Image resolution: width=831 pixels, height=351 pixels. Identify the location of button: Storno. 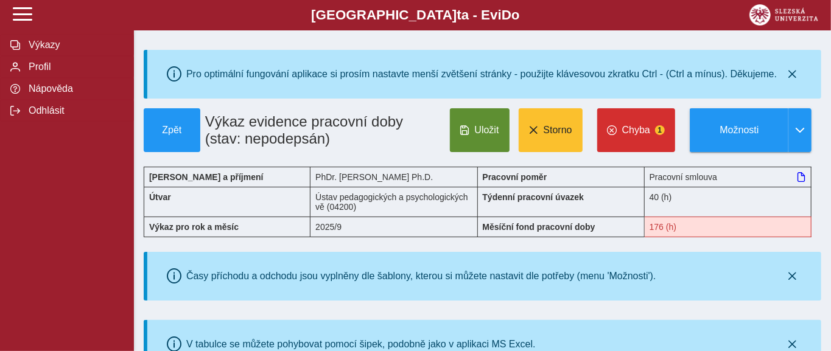
(550, 130).